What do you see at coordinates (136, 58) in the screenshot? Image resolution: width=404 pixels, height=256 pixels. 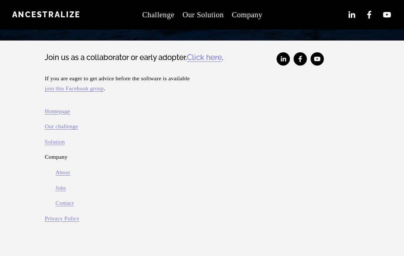 I see `h3: Join us as a collaborator or early adopter. .` at bounding box center [136, 58].